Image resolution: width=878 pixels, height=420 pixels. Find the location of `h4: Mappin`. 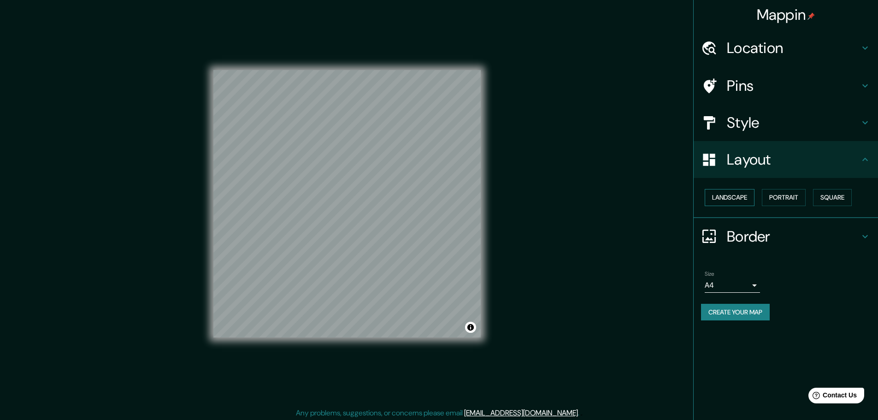

h4: Mappin is located at coordinates (786, 15).